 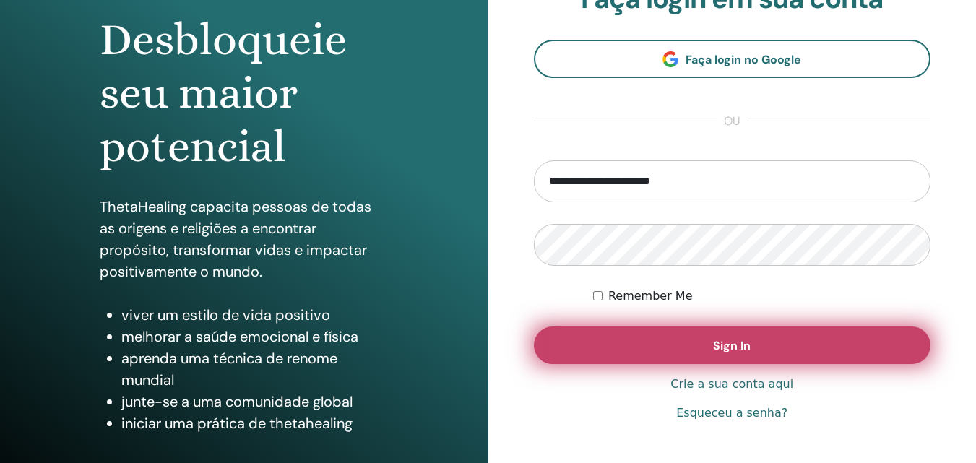 What do you see at coordinates (732, 345) in the screenshot?
I see `span: Sign In` at bounding box center [732, 345].